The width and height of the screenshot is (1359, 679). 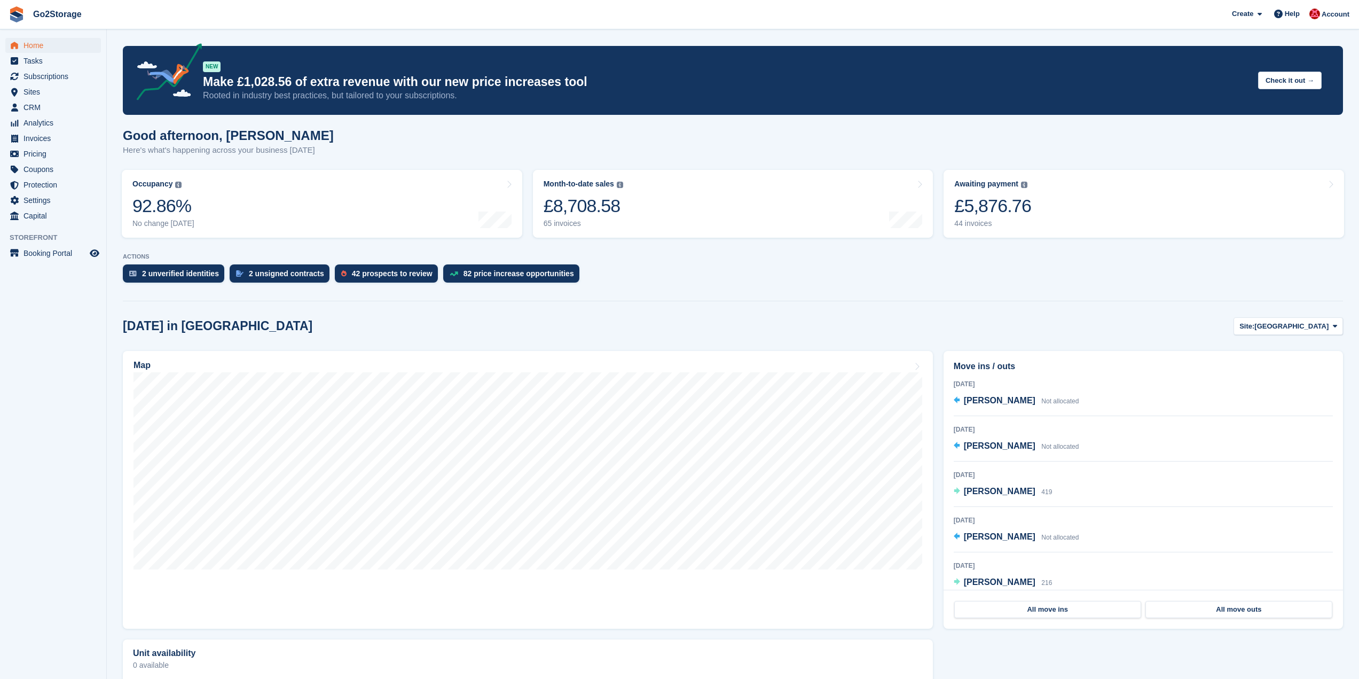 What do you see at coordinates (392, 273) in the screenshot?
I see `div: 42 prospects to review` at bounding box center [392, 273].